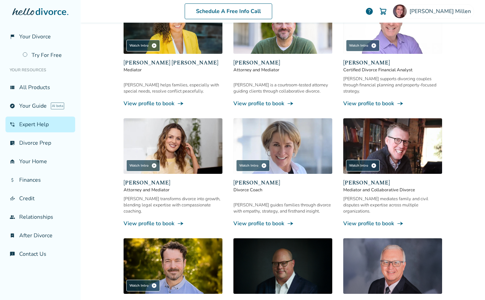 This screenshot has width=485, height=300. I want to click on a: phone_in_talkExpert Help, so click(40, 125).